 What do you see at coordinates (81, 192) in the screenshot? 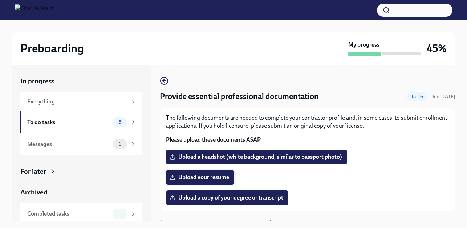
I see `a: Archived` at bounding box center [81, 192].